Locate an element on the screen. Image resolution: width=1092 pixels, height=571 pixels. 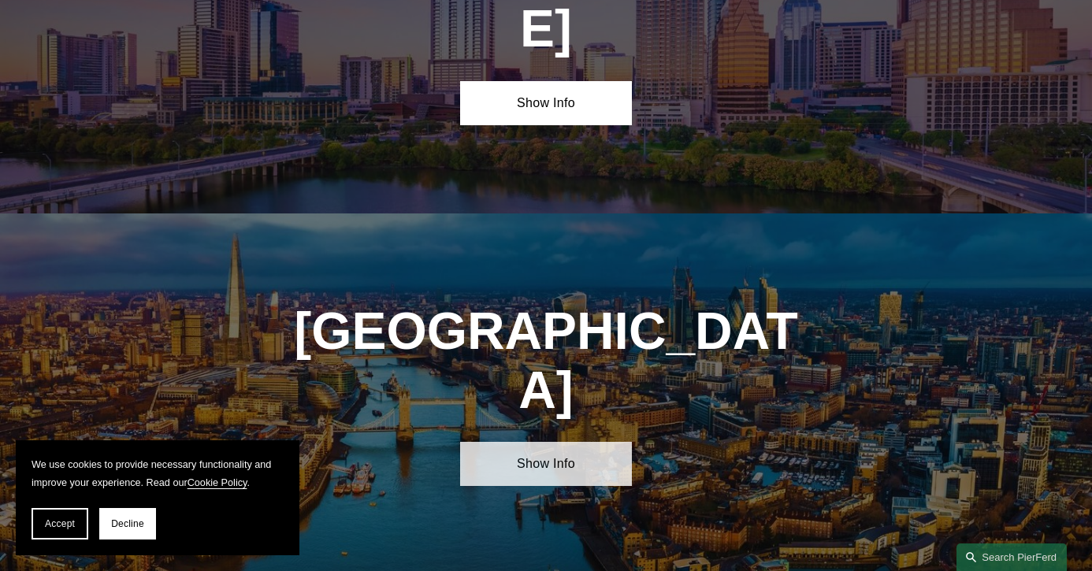
button: Decline is located at coordinates (128, 524).